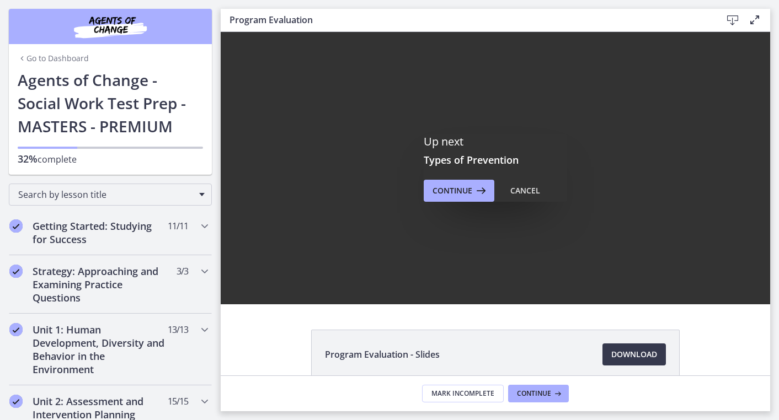 The image size is (779, 420). I want to click on h3: Types of Prevention, so click(495, 160).